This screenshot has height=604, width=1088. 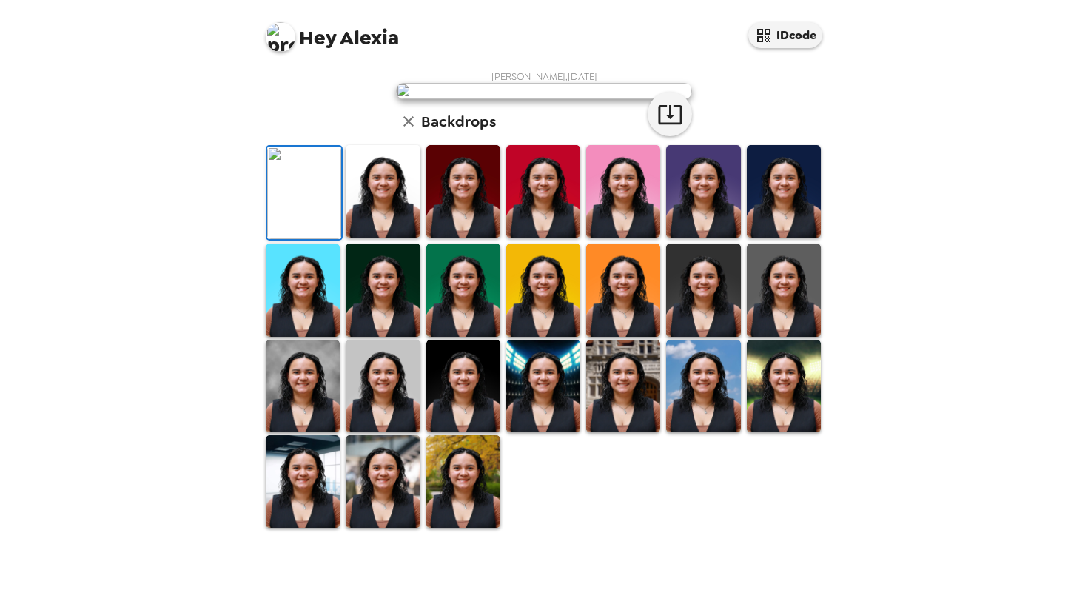 What do you see at coordinates (318, 38) in the screenshot?
I see `span: Hey` at bounding box center [318, 38].